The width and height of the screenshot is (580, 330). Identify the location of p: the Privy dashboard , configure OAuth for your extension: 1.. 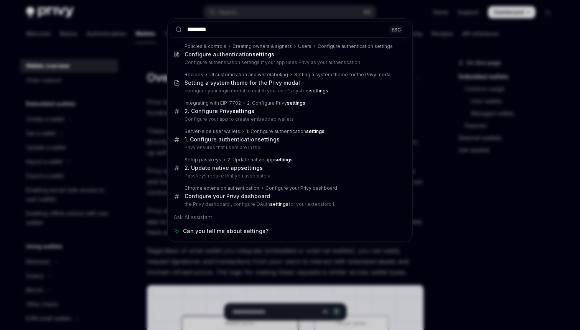
(289, 204).